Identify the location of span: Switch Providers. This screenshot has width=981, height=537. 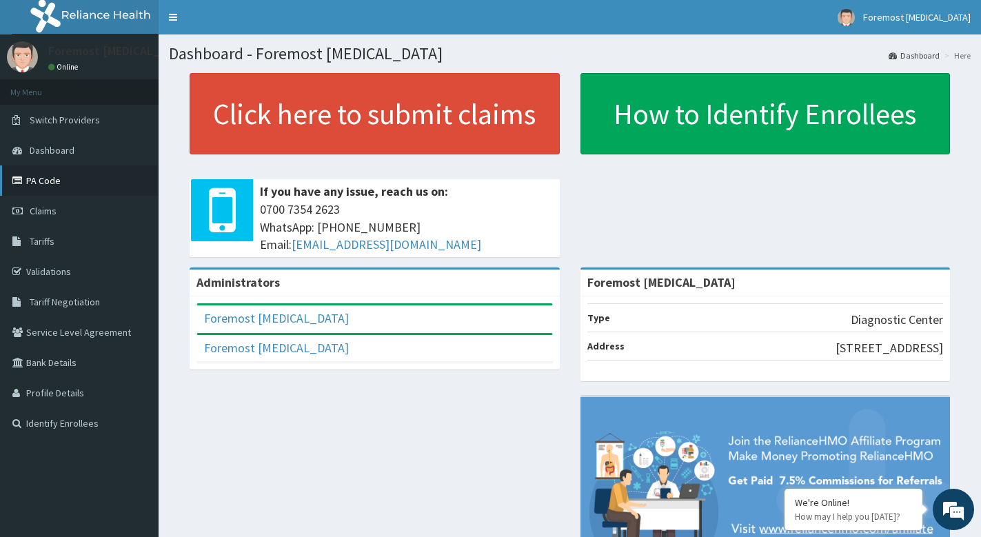
(65, 120).